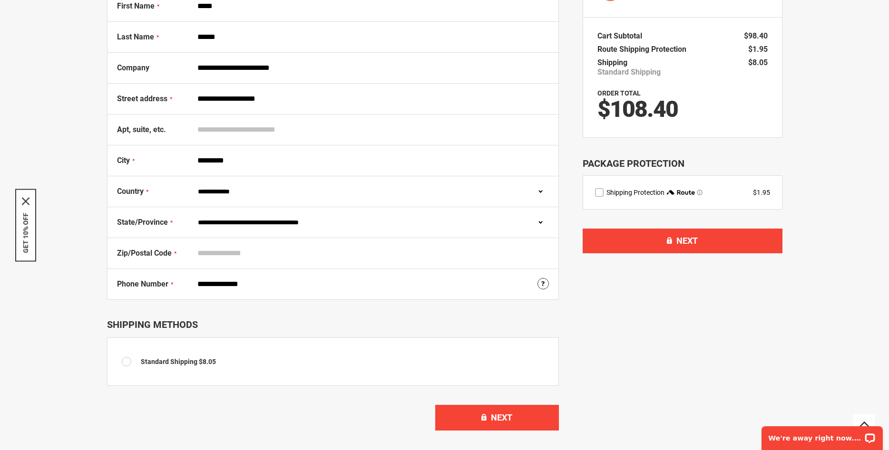  What do you see at coordinates (136, 6) in the screenshot?
I see `span: First Name` at bounding box center [136, 6].